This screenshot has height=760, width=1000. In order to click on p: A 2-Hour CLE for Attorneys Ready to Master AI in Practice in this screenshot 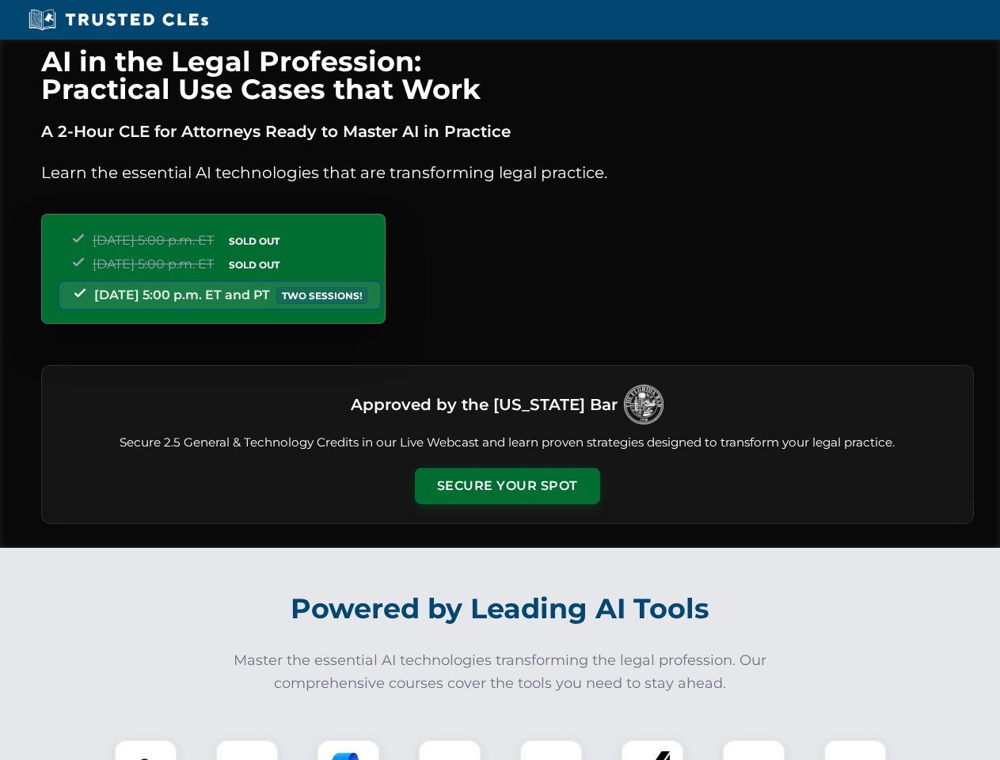, I will do `click(507, 131)`.